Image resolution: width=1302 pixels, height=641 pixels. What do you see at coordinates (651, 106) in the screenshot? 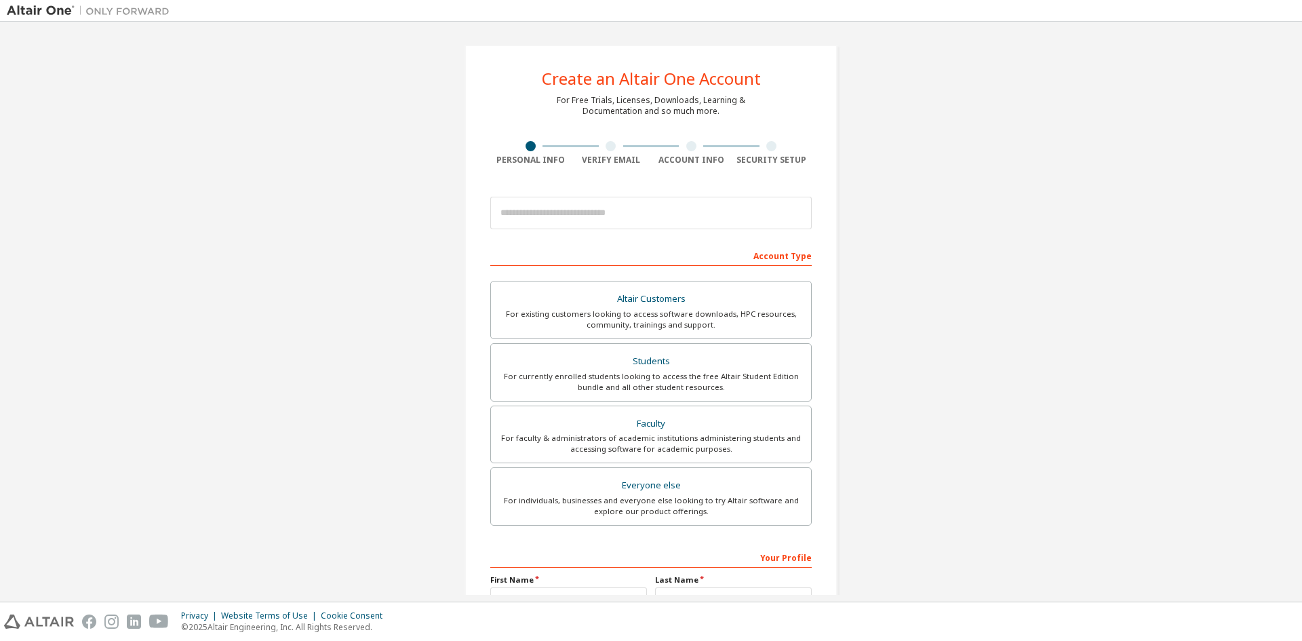
I see `div: For Free Trials, Licenses, Downloads, Learning & Documentation and so much more.` at bounding box center [651, 106].